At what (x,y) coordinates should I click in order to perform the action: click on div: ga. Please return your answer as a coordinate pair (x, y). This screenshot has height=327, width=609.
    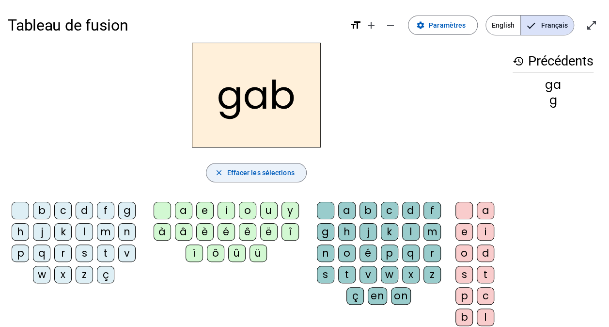
    Looking at the image, I should click on (553, 85).